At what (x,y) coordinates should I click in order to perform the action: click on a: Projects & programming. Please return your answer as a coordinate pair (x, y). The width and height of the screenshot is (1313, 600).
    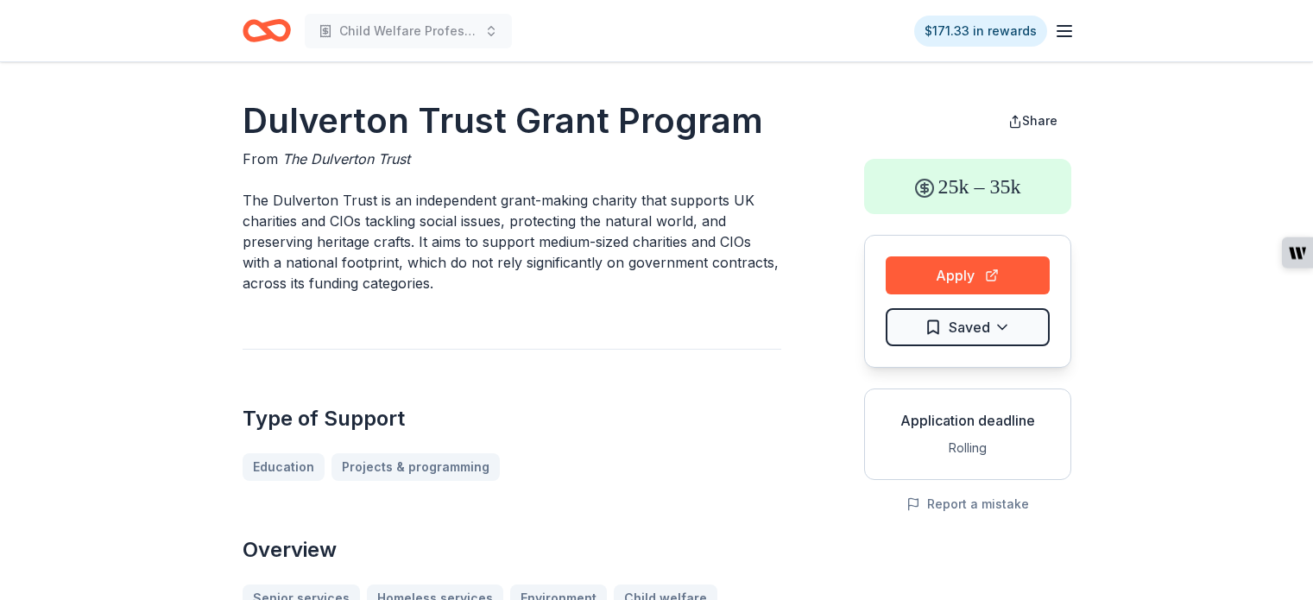
    Looking at the image, I should click on (415, 467).